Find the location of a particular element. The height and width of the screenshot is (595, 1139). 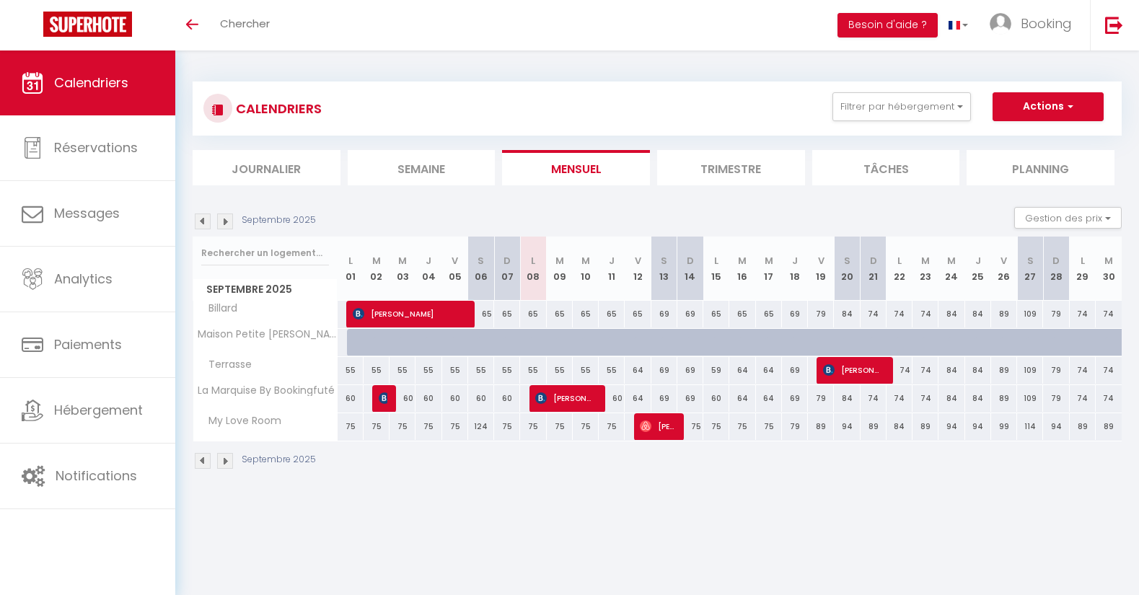

th: 29 is located at coordinates (1082, 268).